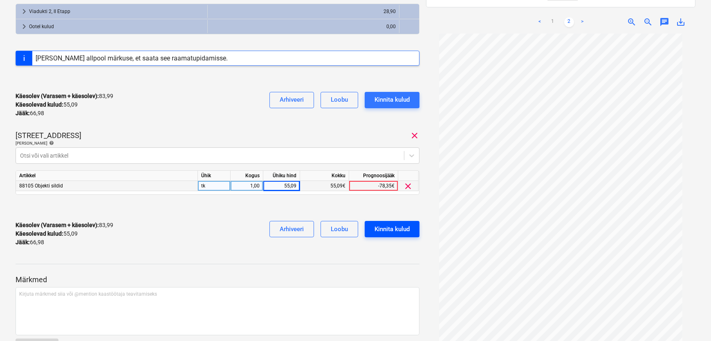 This screenshot has height=341, width=711. What do you see at coordinates (247, 176) in the screenshot?
I see `div: Kogus` at bounding box center [247, 176].